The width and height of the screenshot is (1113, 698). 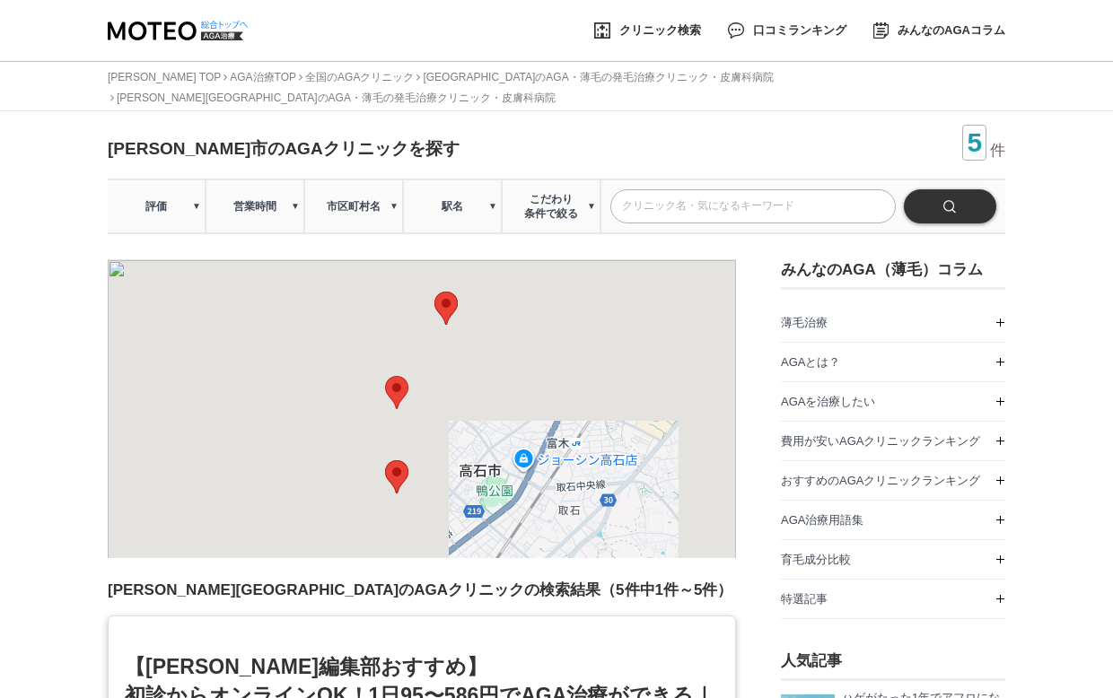 What do you see at coordinates (880, 441) in the screenshot?
I see `span: 費用が安いAGAクリニックランキング` at bounding box center [880, 441].